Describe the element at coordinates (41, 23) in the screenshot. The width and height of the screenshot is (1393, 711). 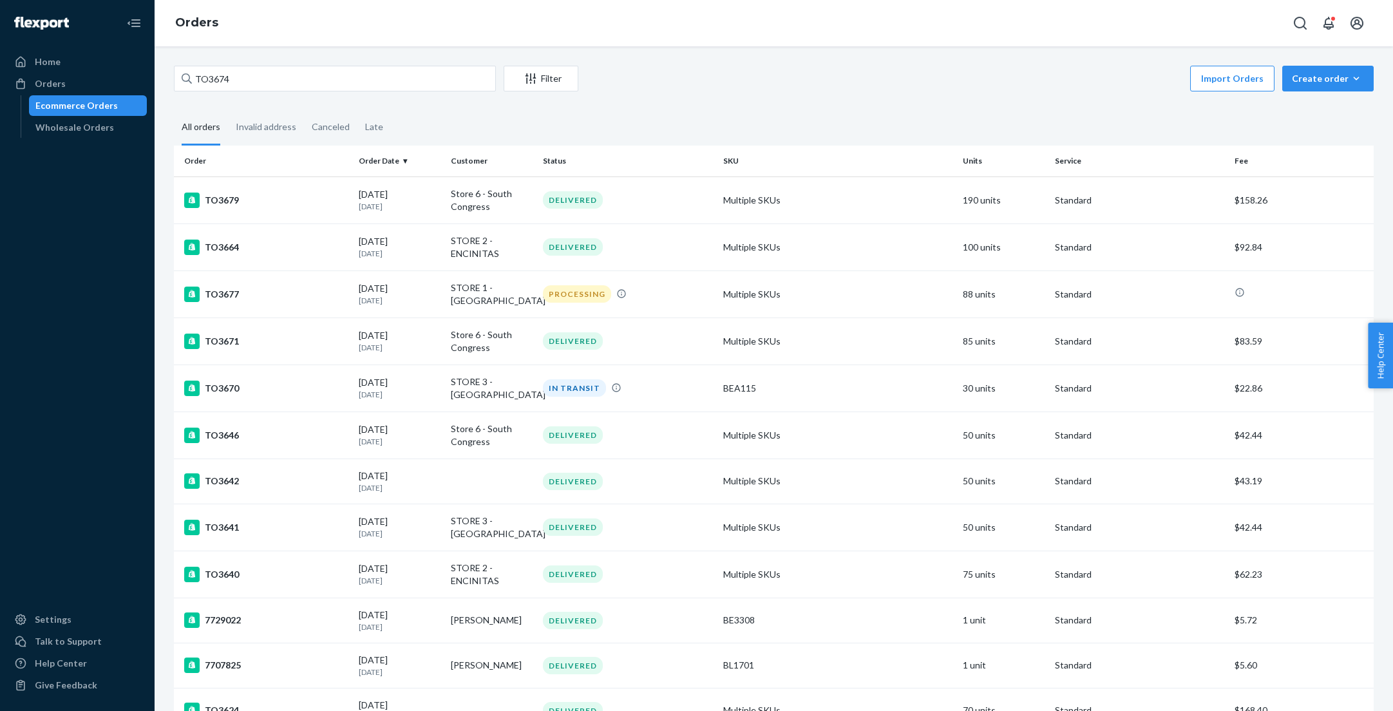
I see `img: Flexport logo` at that location.